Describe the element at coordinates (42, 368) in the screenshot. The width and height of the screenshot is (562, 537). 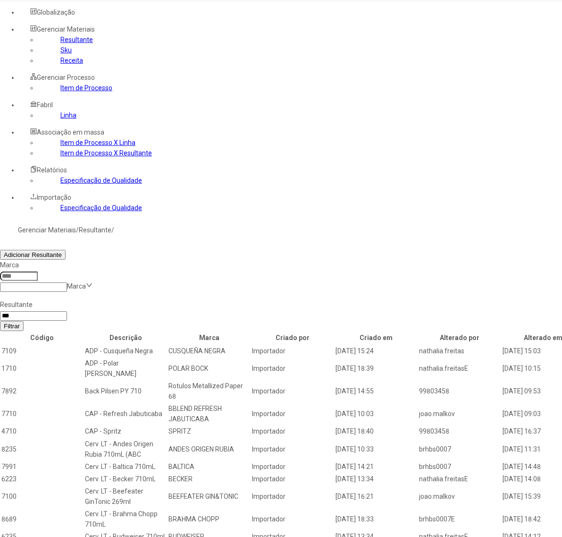
I see `td: 1710` at that location.